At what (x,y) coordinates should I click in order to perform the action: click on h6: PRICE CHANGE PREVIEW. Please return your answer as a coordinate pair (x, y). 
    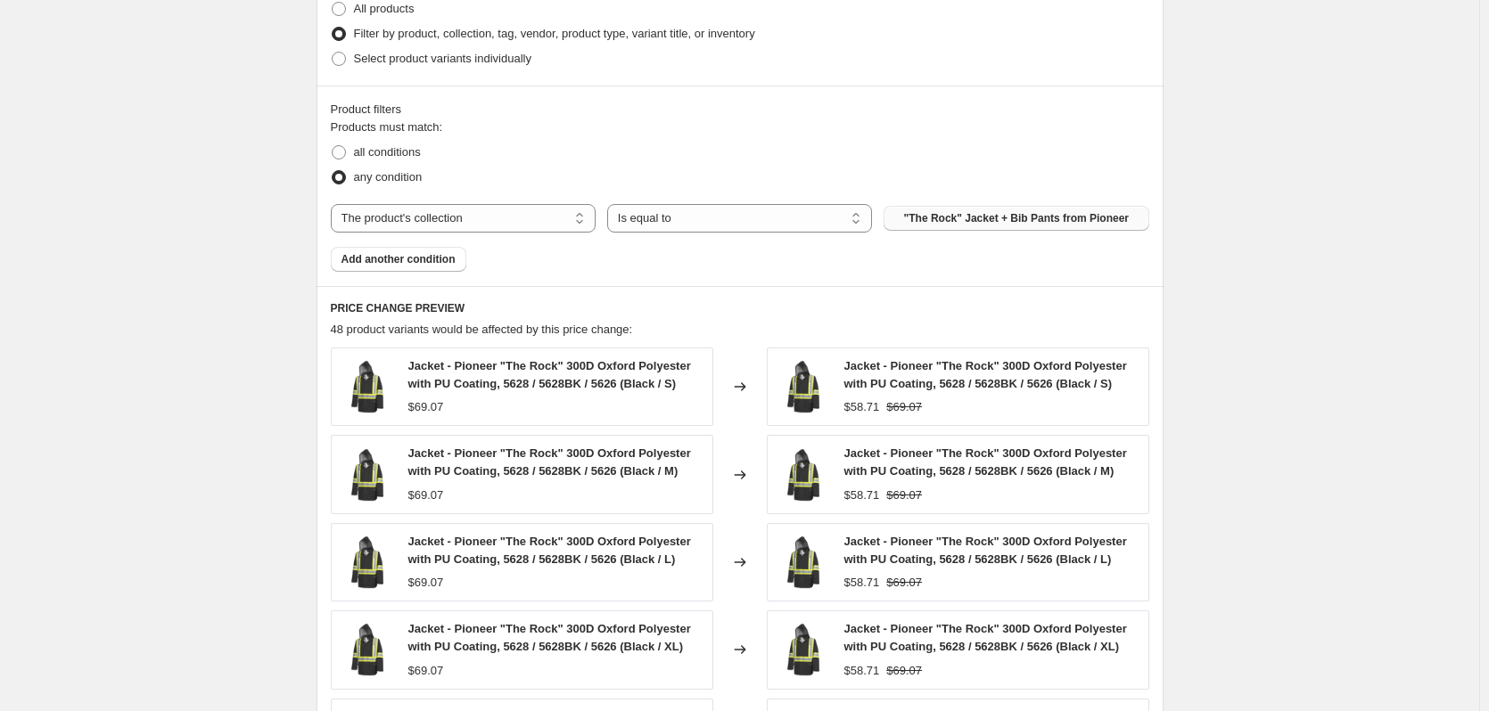
    Looking at the image, I should click on (740, 308).